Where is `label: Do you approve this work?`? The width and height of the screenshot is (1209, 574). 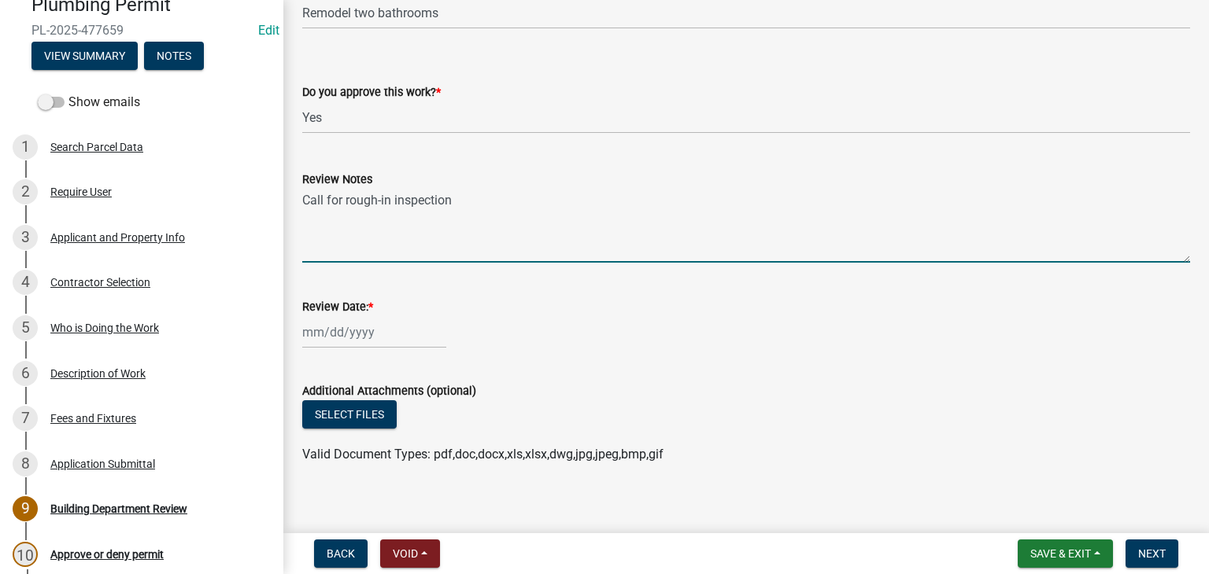
label: Do you approve this work? is located at coordinates (371, 93).